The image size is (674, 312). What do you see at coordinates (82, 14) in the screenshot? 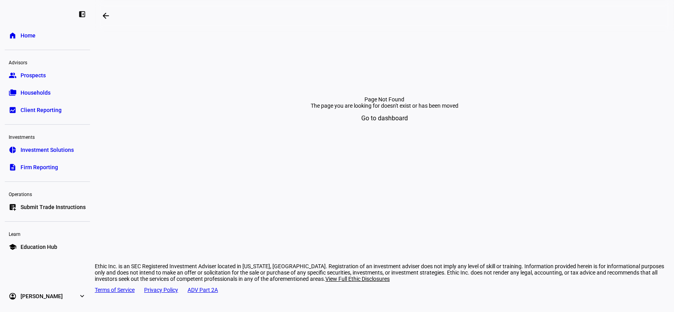
I see `eth-mat-symbol: left_panel_close` at bounding box center [82, 14].